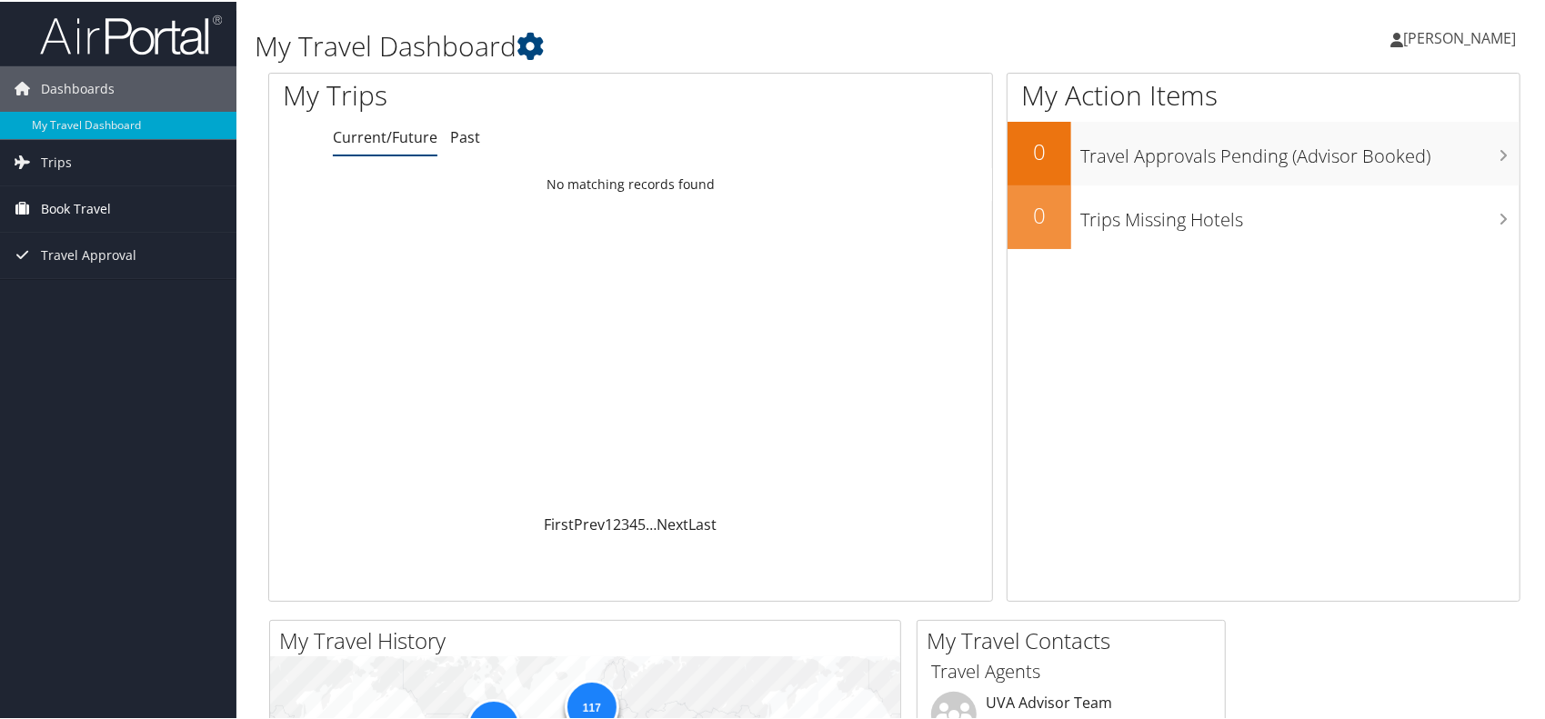 This screenshot has width=1545, height=719. Describe the element at coordinates (385, 135) in the screenshot. I see `a: Current/Future` at that location.